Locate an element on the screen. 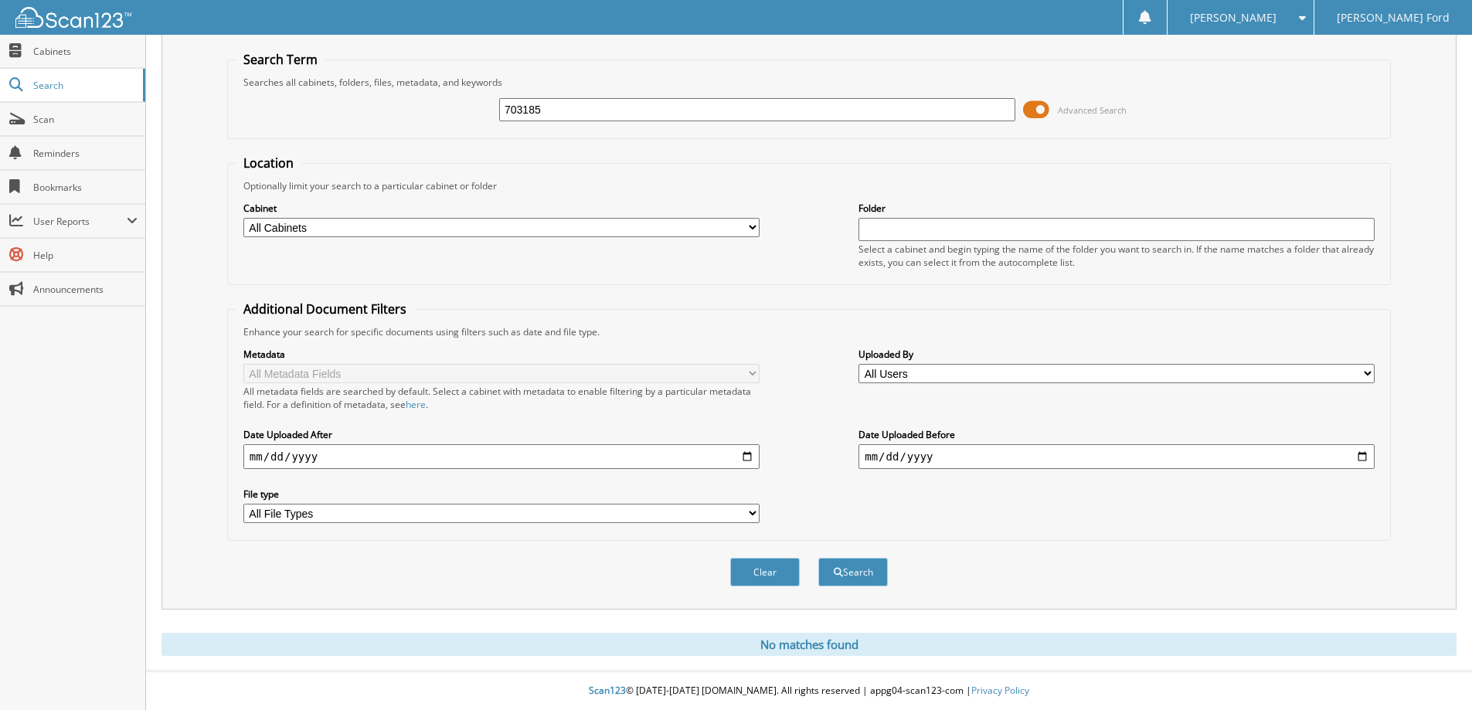 This screenshot has width=1472, height=710. span: Scan123 is located at coordinates (607, 690).